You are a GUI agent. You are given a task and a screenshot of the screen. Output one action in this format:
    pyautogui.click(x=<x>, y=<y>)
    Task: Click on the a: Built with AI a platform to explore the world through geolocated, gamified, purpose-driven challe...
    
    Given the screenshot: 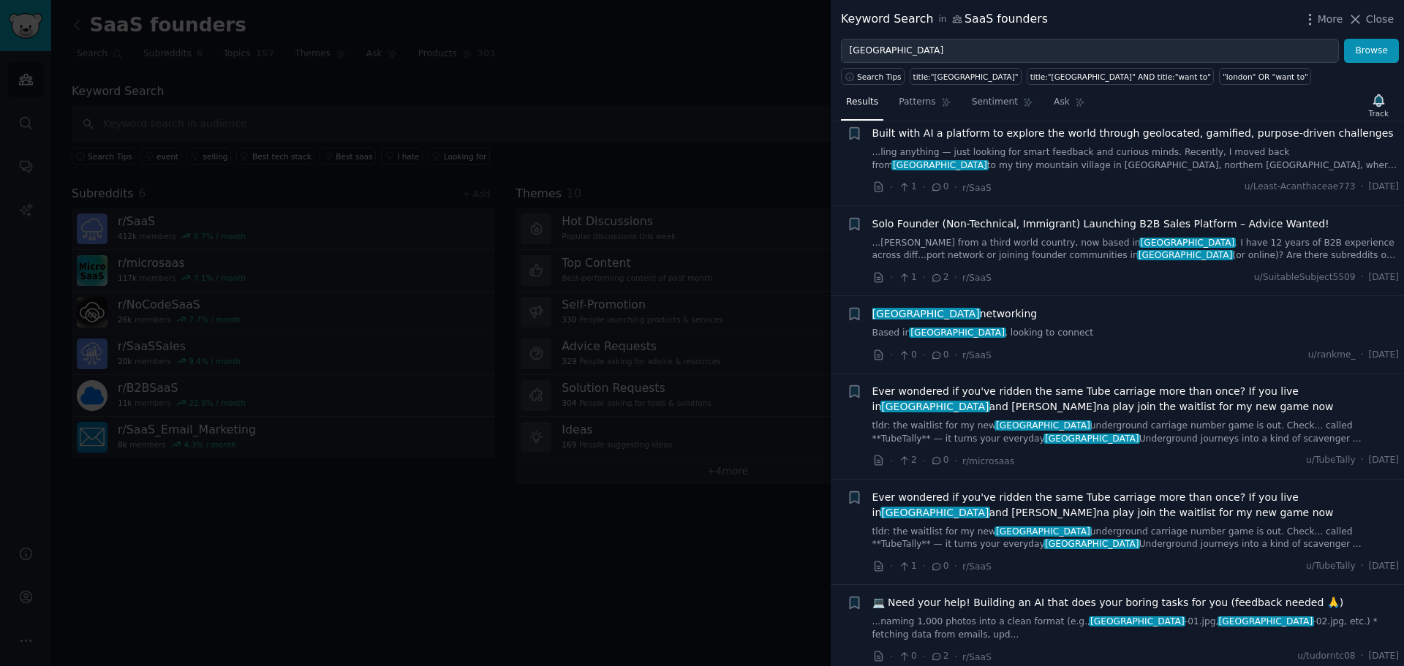 What is the action you would take?
    pyautogui.click(x=1133, y=133)
    